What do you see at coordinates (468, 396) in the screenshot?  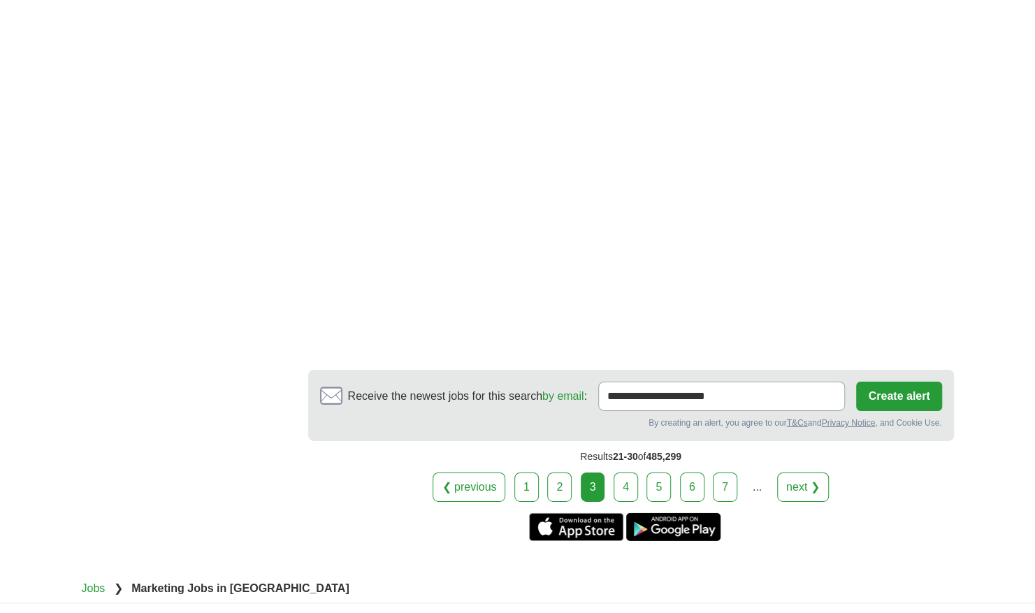 I see `span: Receive the newest jobs for this search :` at bounding box center [468, 396].